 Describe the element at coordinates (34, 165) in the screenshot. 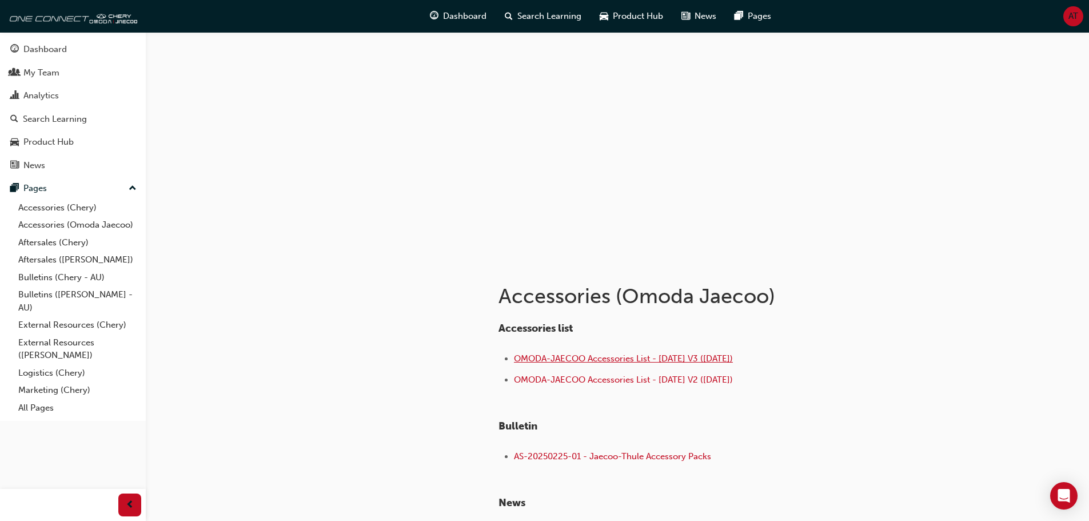

I see `div: News` at that location.